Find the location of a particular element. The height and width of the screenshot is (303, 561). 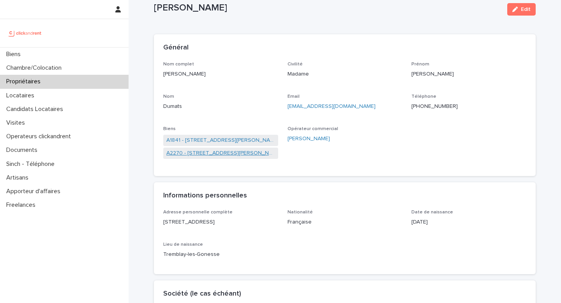

h2: Société (le cas échéant) is located at coordinates (202, 294).